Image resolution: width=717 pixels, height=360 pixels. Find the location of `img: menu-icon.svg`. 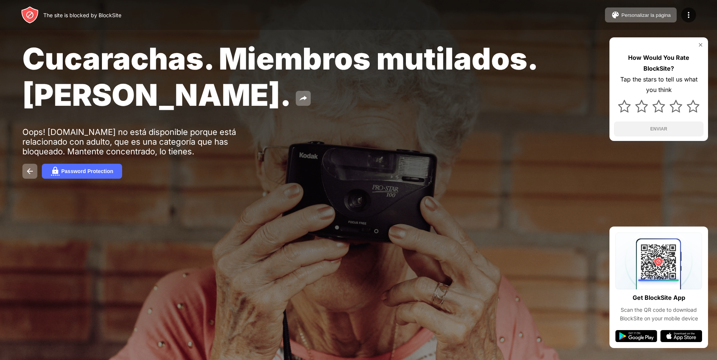

img: menu-icon.svg is located at coordinates (689, 15).